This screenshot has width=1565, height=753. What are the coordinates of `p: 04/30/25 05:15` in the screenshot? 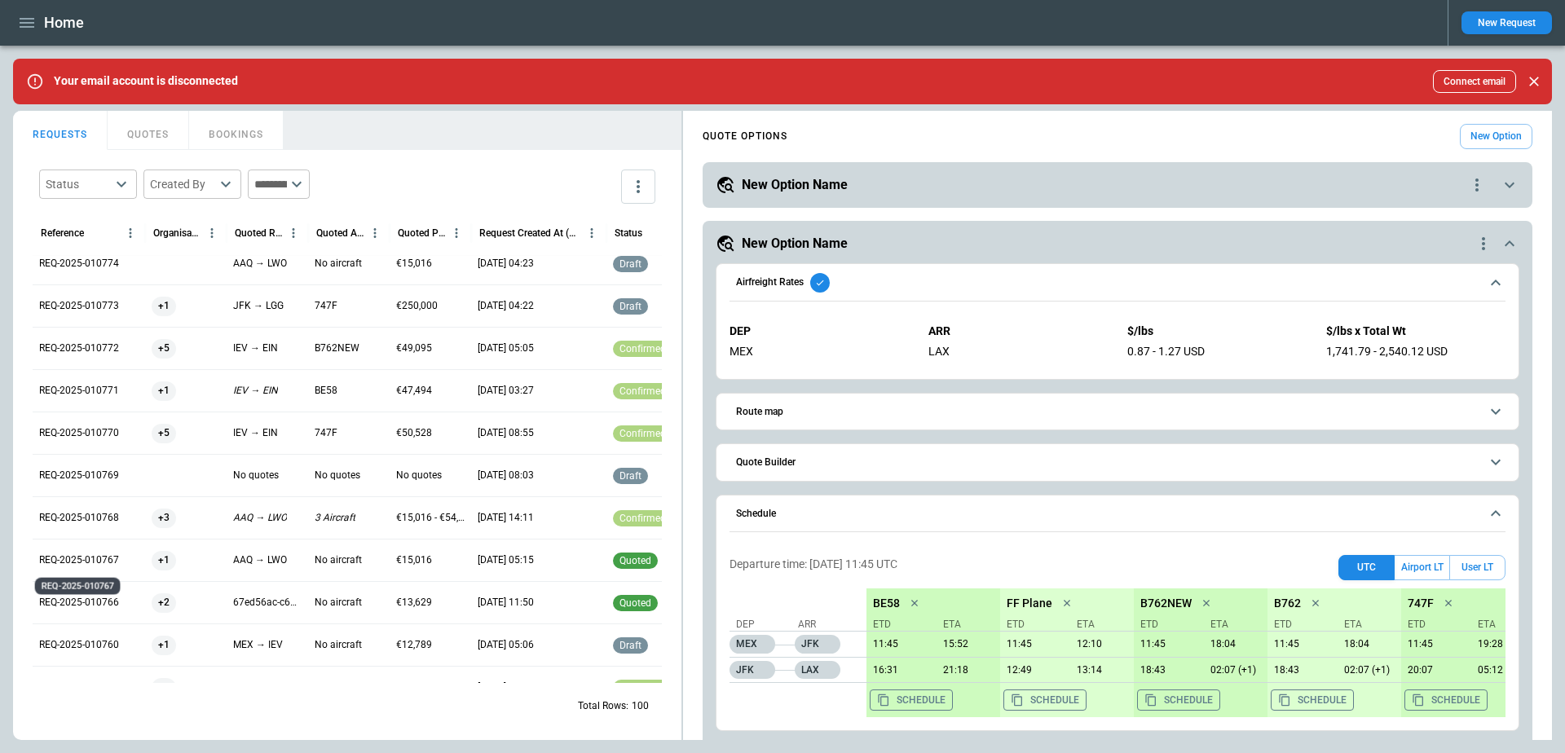 It's located at (505, 560).